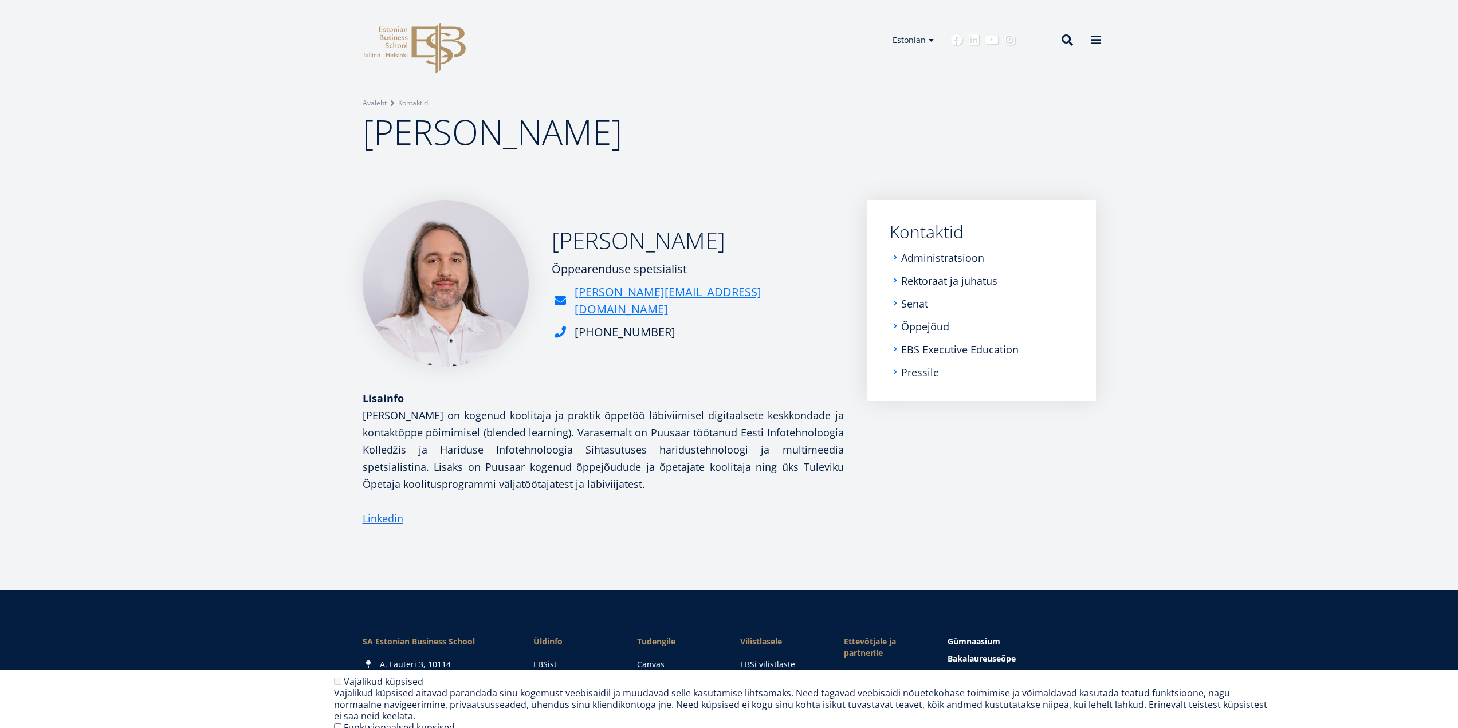 The image size is (1458, 728). What do you see at coordinates (677, 642) in the screenshot?
I see `a: Tudengile` at bounding box center [677, 642].